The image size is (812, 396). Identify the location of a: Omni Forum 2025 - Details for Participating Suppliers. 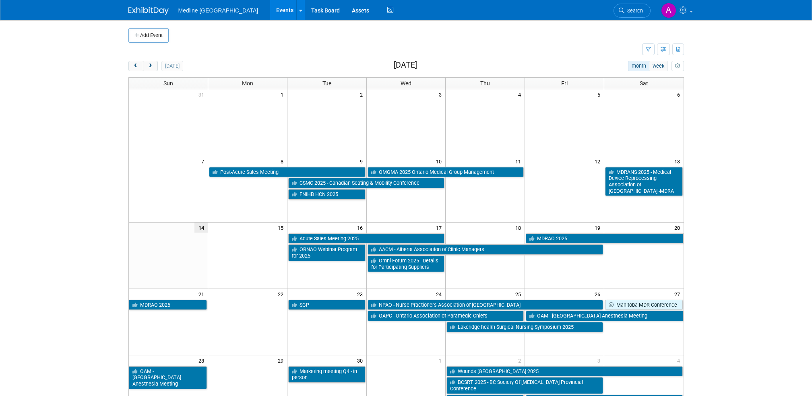
(406, 264).